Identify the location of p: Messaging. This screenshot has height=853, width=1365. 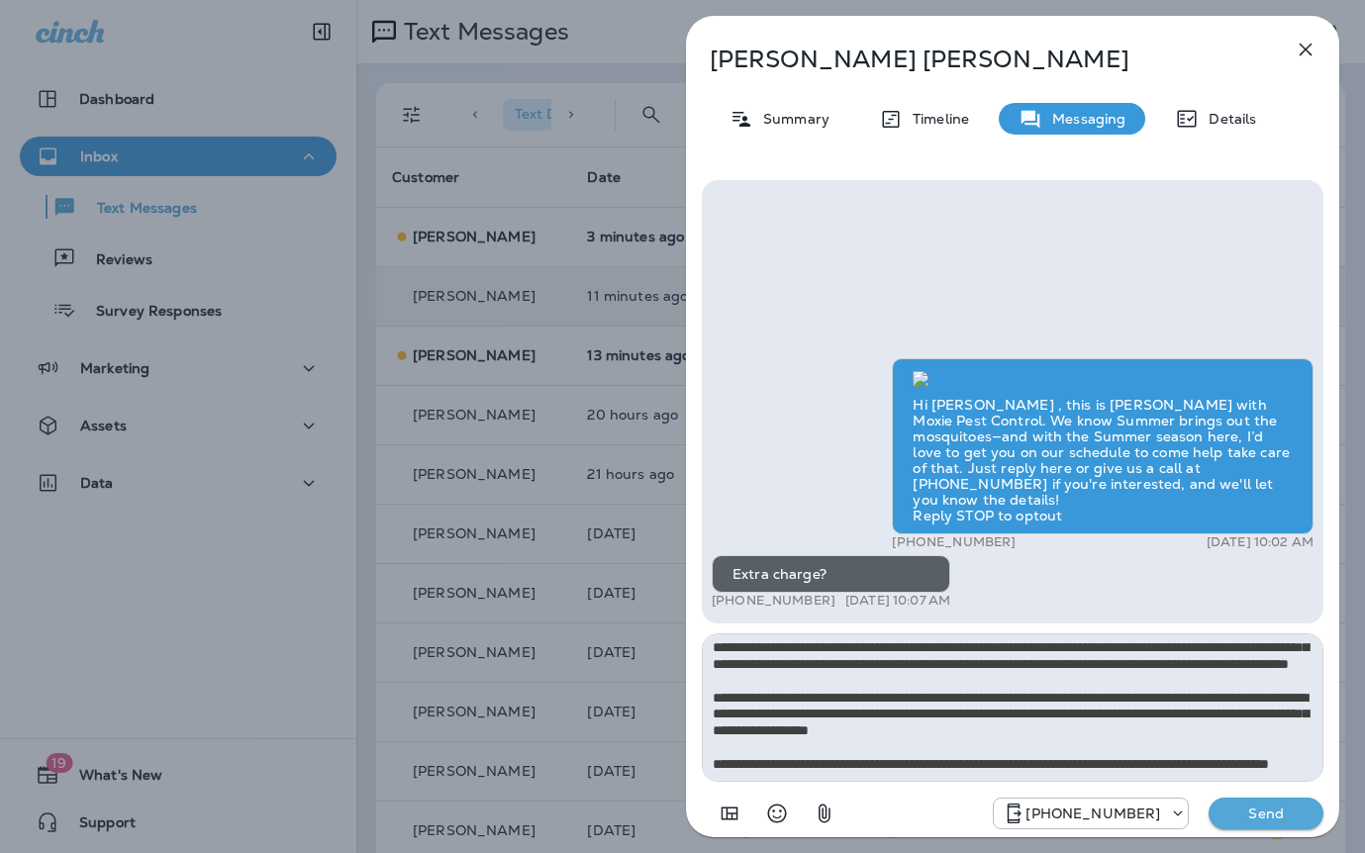
(1084, 119).